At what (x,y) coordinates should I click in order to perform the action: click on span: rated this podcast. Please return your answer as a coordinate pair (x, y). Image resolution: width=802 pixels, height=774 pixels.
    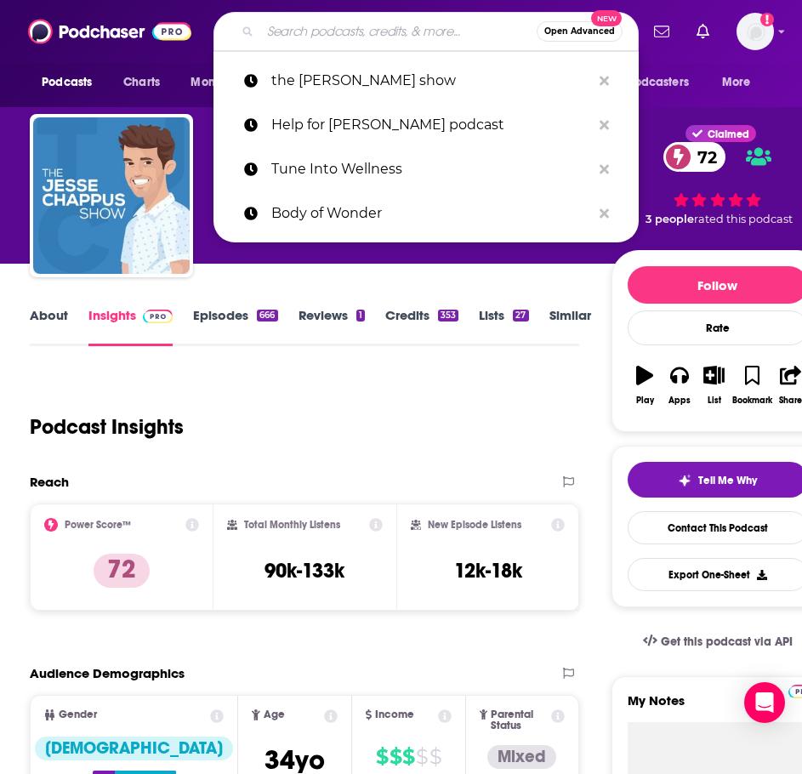
    Looking at the image, I should click on (744, 219).